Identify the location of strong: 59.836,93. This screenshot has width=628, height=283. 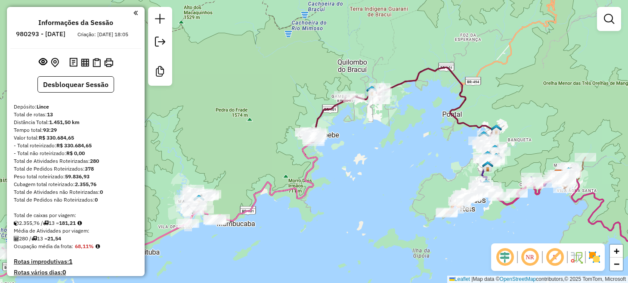
(77, 176).